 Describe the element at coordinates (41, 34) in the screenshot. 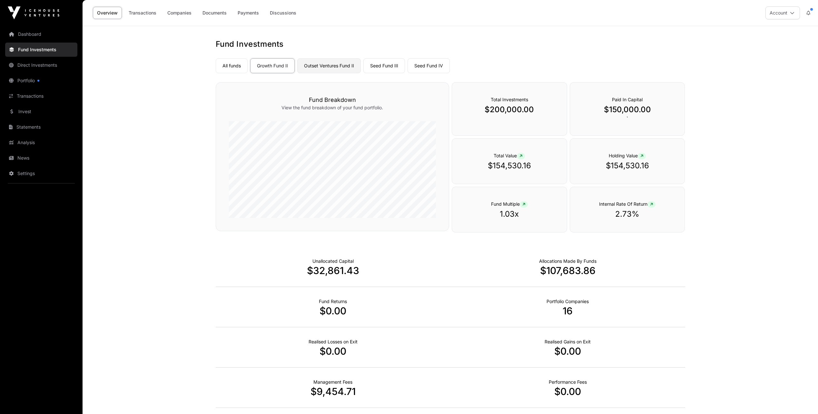

I see `a: Dashboard` at that location.